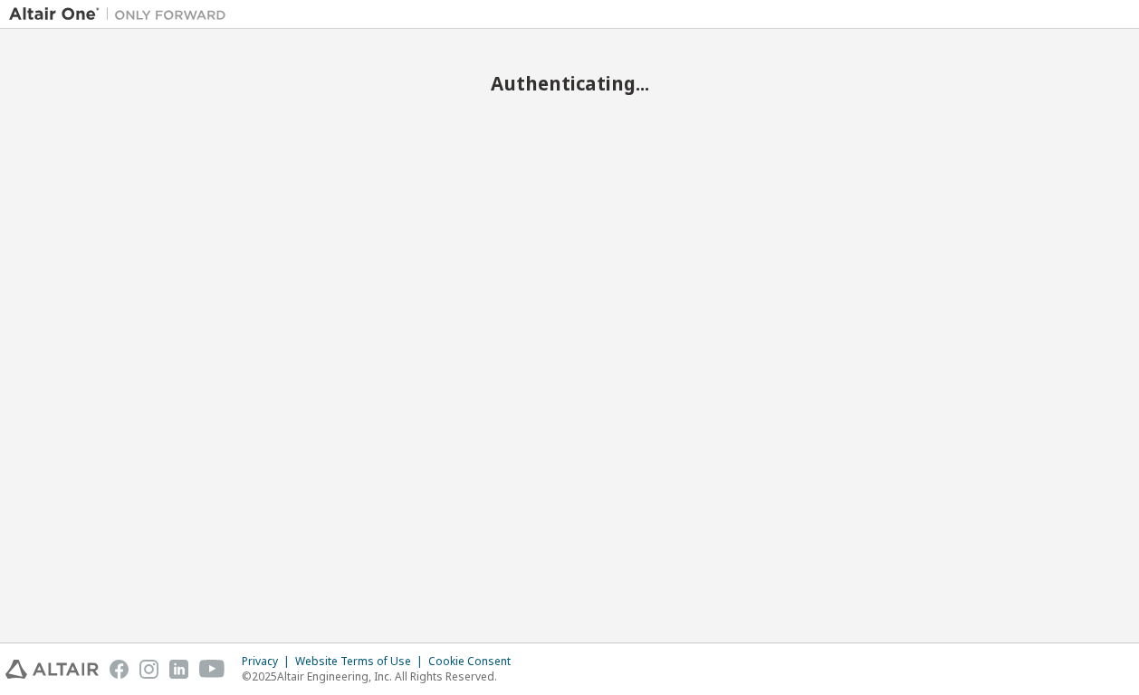 The image size is (1139, 695). I want to click on img: facebook.svg, so click(119, 669).